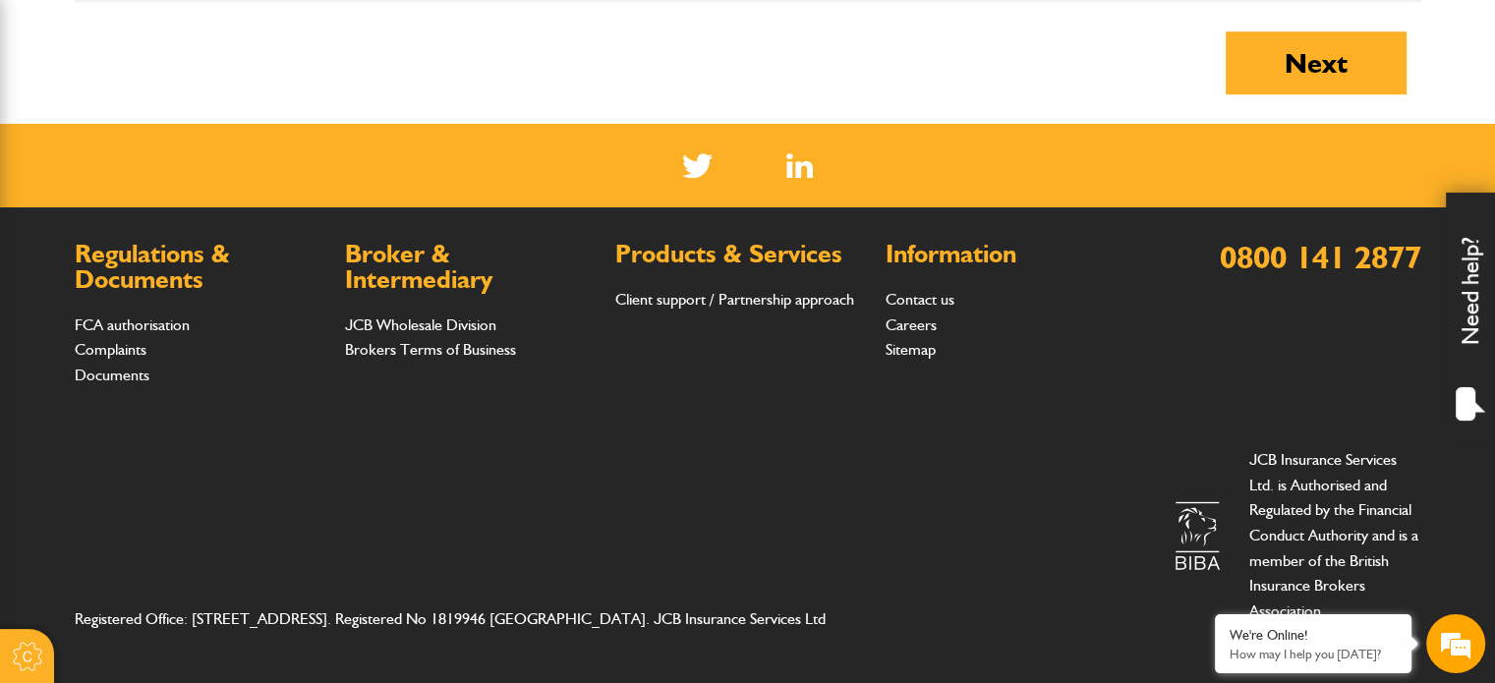 Image resolution: width=1495 pixels, height=683 pixels. Describe the element at coordinates (192, 203) in the screenshot. I see `input: Enter your last name` at that location.